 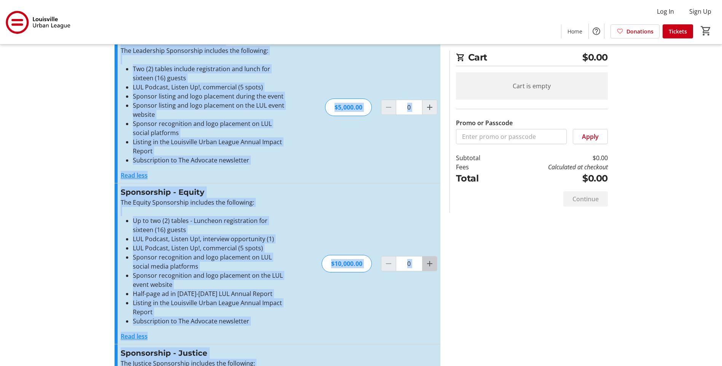 I want to click on td: Total, so click(x=478, y=179).